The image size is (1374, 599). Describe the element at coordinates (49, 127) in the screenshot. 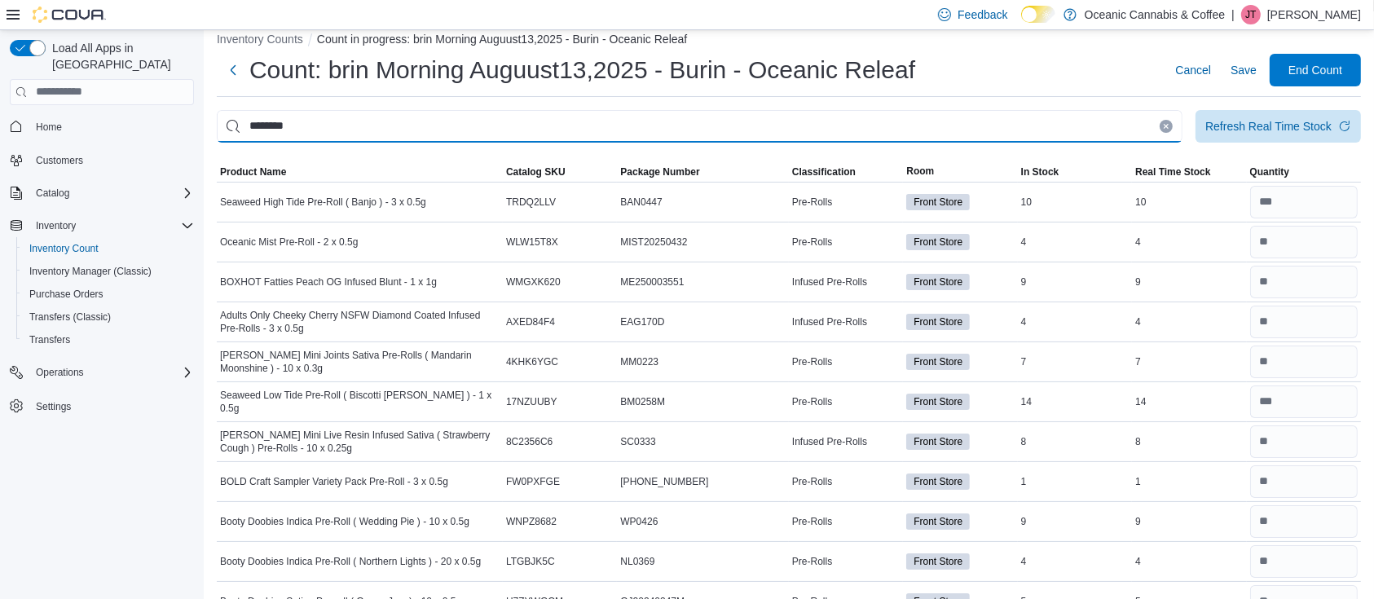

I see `a: Home` at that location.